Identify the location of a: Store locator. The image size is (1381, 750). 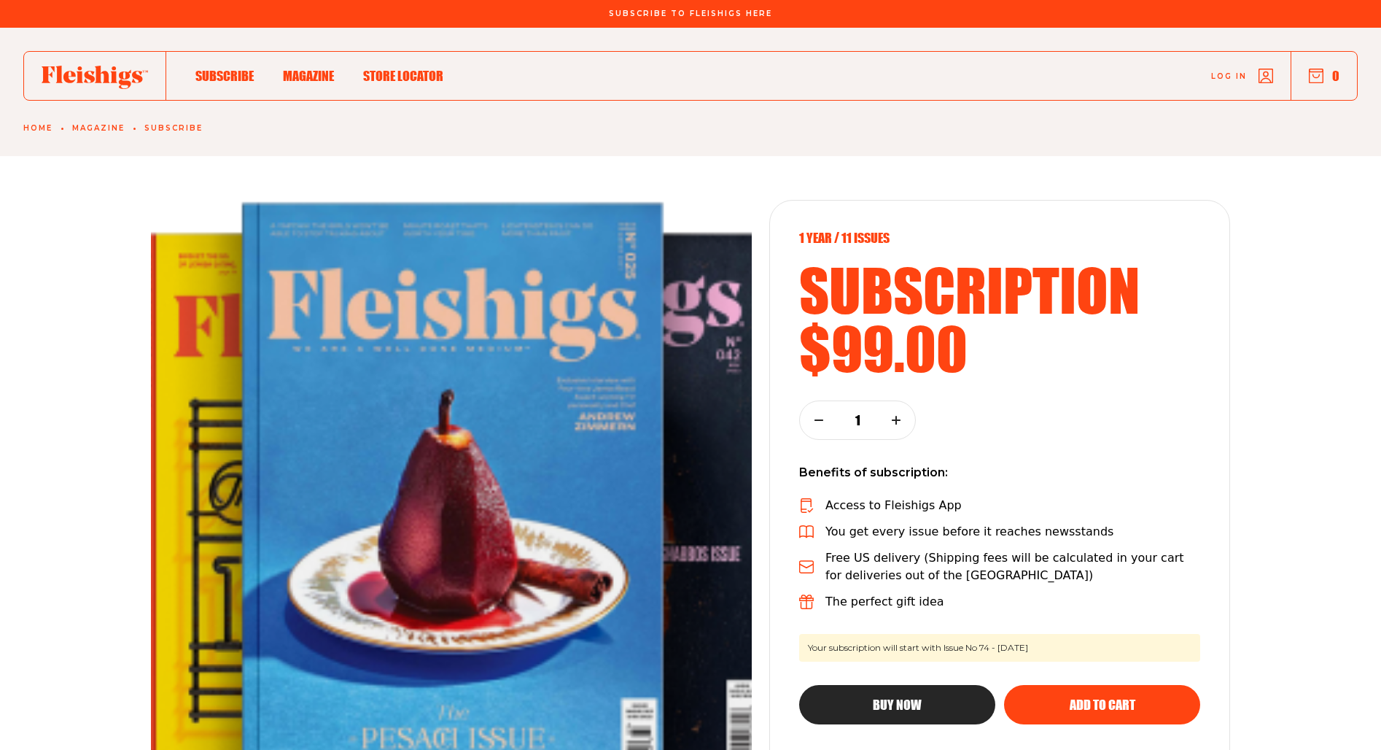
(403, 75).